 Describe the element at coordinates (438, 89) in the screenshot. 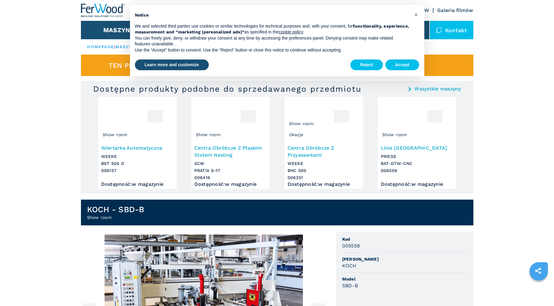

I see `a: Wszystkie maszyny` at that location.